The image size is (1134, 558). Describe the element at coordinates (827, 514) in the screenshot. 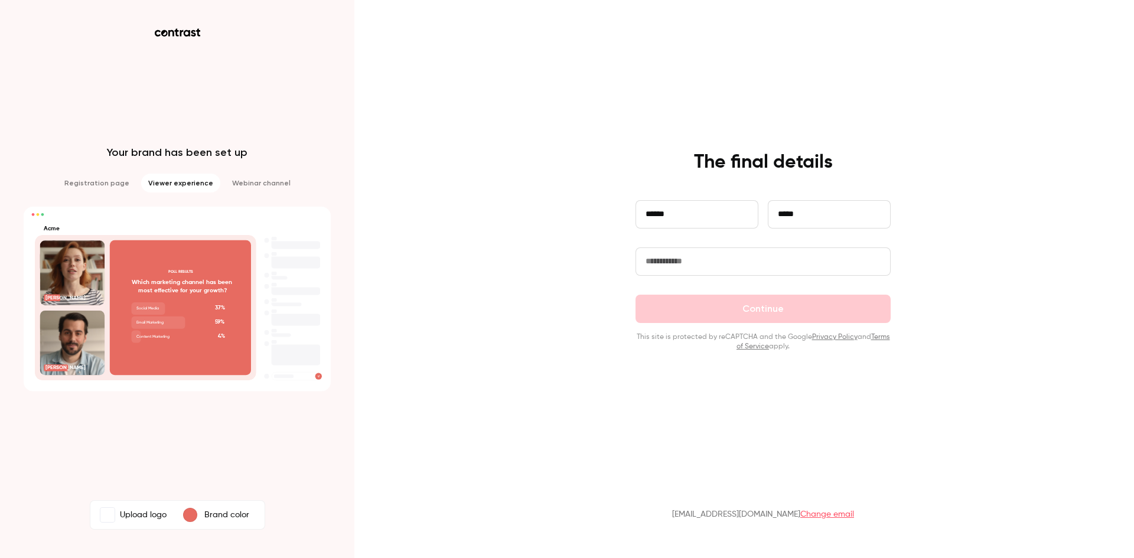

I see `a: Change email` at that location.